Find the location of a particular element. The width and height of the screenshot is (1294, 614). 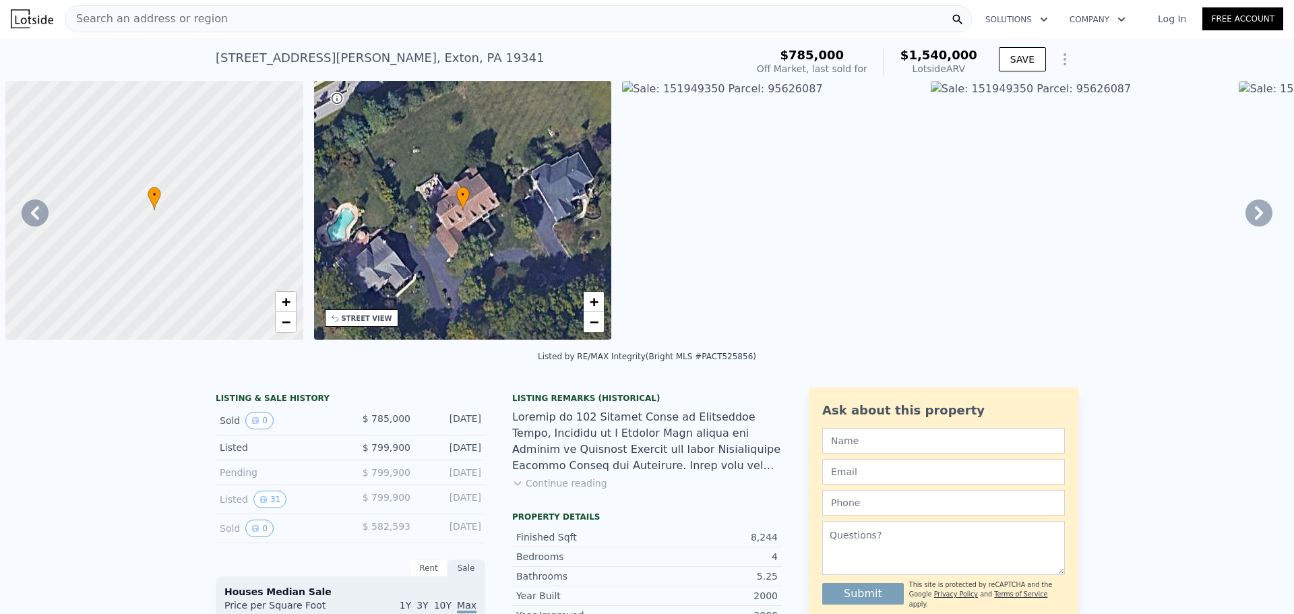

span: $ 582,593 is located at coordinates (386, 526).